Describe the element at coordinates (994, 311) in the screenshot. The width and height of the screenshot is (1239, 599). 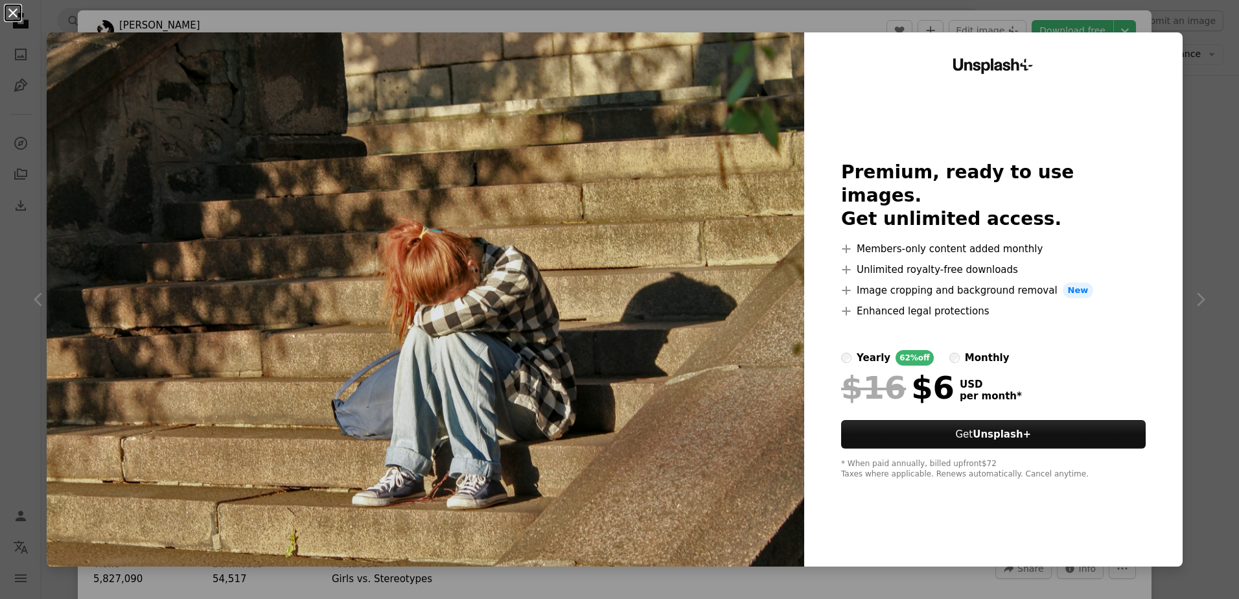
I see `li: Enhanced legal protections` at that location.